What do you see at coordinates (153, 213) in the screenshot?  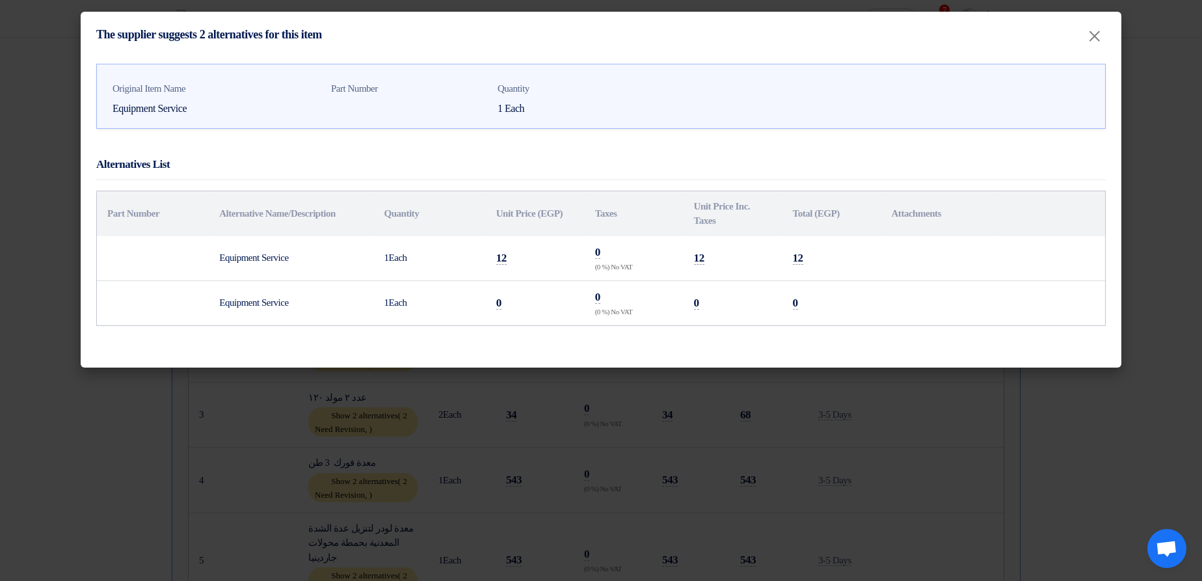 I see `th: Part Number` at bounding box center [153, 213].